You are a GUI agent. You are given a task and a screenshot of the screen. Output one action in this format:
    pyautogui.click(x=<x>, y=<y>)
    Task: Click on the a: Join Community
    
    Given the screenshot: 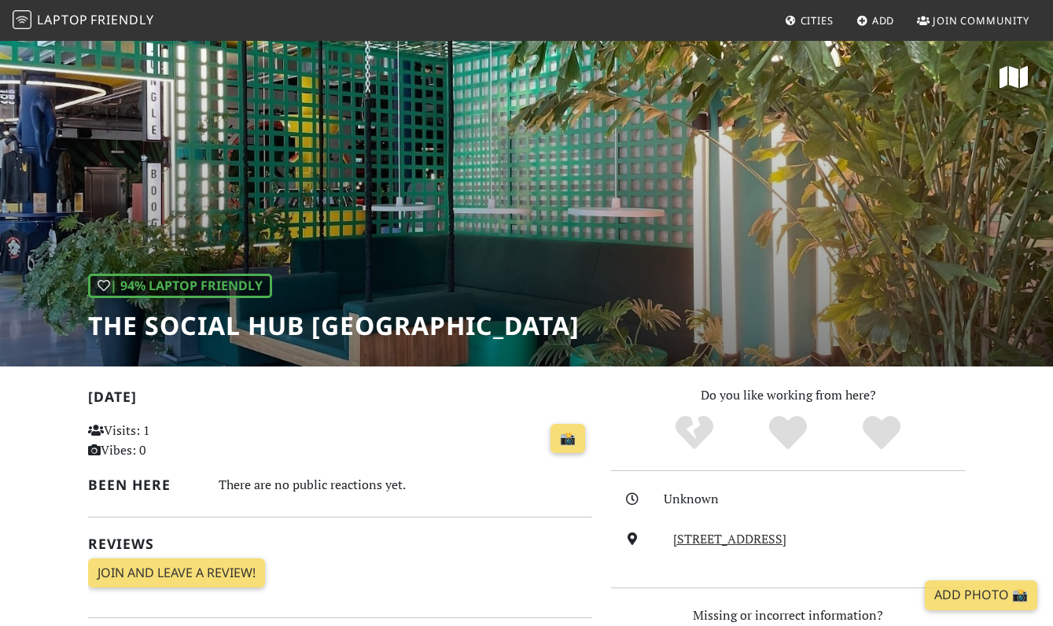 What is the action you would take?
    pyautogui.click(x=973, y=20)
    